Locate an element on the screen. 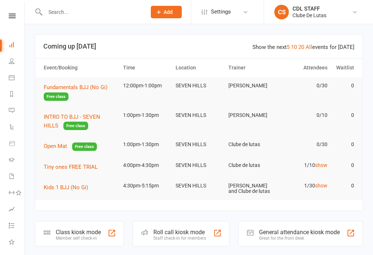 The image size is (373, 255). th: Event/Booking is located at coordinates (80, 67).